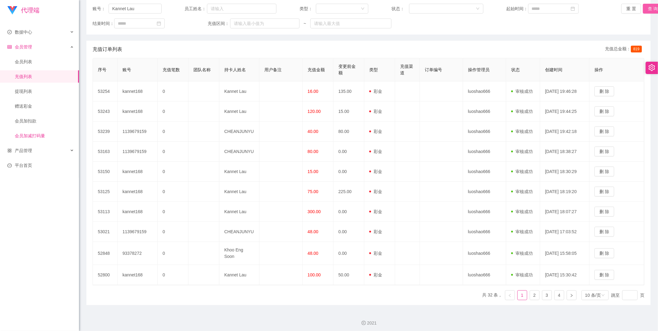 Image resolution: width=658 pixels, height=331 pixels. What do you see at coordinates (20, 47) in the screenshot?
I see `span: 会员管理` at bounding box center [20, 47].